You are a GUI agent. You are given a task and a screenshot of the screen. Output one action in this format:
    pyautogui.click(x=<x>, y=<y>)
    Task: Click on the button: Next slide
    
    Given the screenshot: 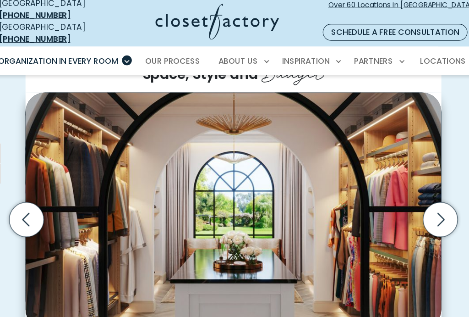 What is the action you would take?
    pyautogui.click(x=427, y=208)
    